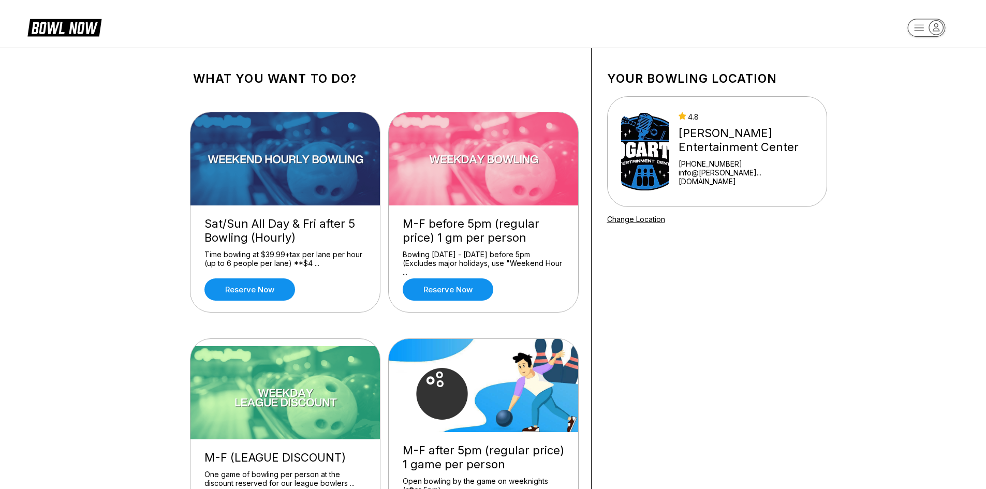  Describe the element at coordinates (483, 231) in the screenshot. I see `div: M-F before 5pm (regular price) 1 gm per person` at that location.